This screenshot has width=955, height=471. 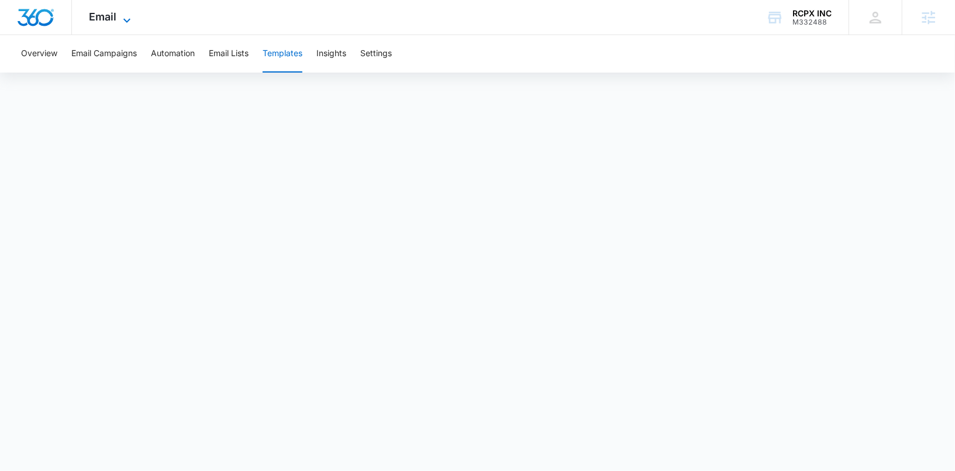 I want to click on button: Settings, so click(x=376, y=54).